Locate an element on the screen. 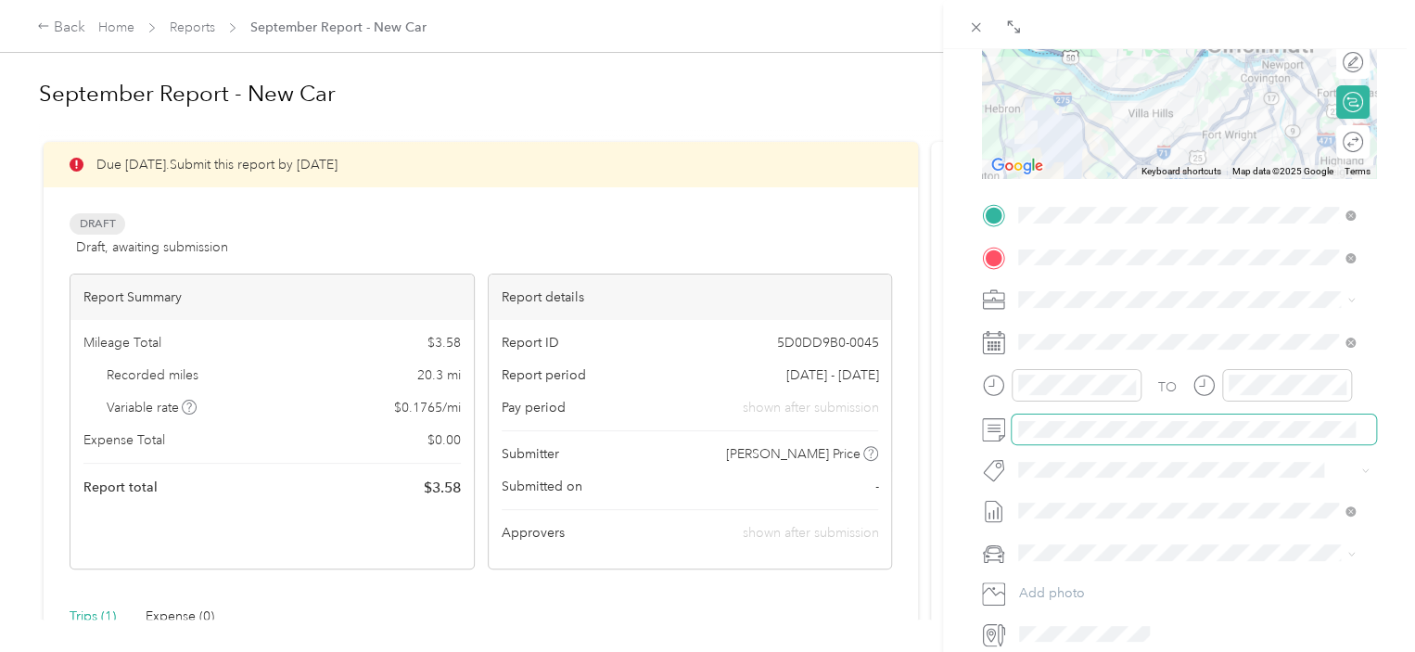 Image resolution: width=1415 pixels, height=652 pixels. a: Terms (opens in new tab) is located at coordinates (1357, 171).